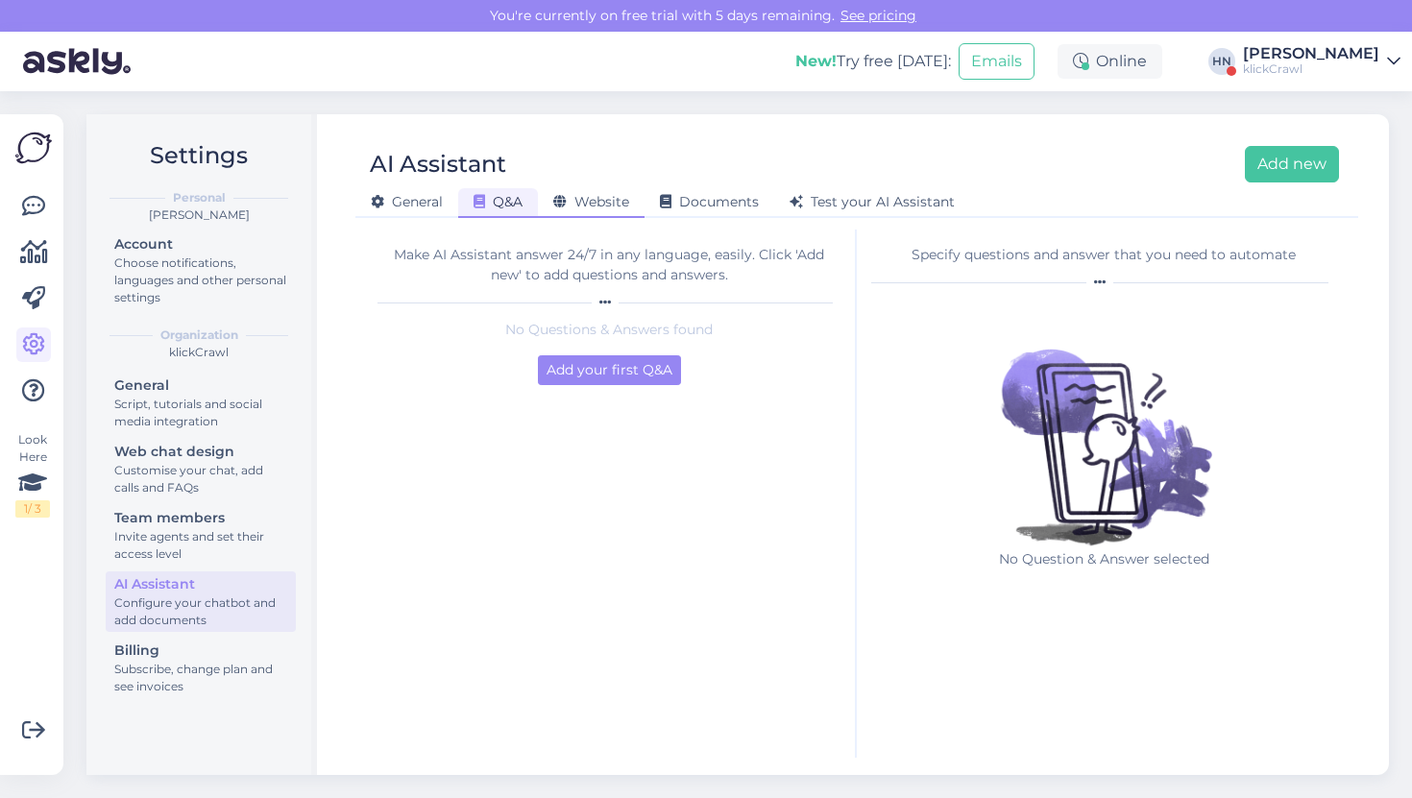  What do you see at coordinates (406, 202) in the screenshot?
I see `span: General` at bounding box center [406, 202].